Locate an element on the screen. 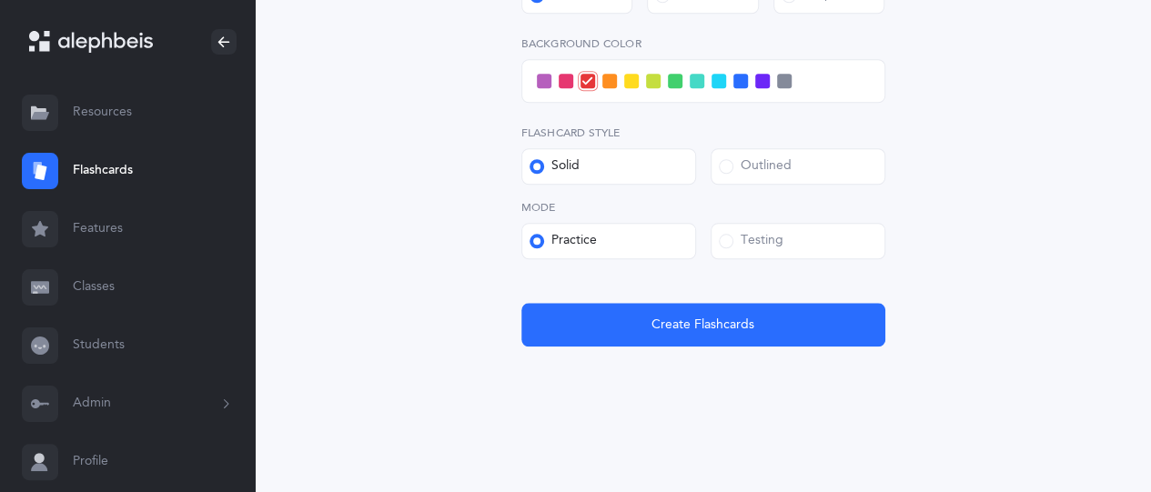  label: Background color is located at coordinates (703, 44).